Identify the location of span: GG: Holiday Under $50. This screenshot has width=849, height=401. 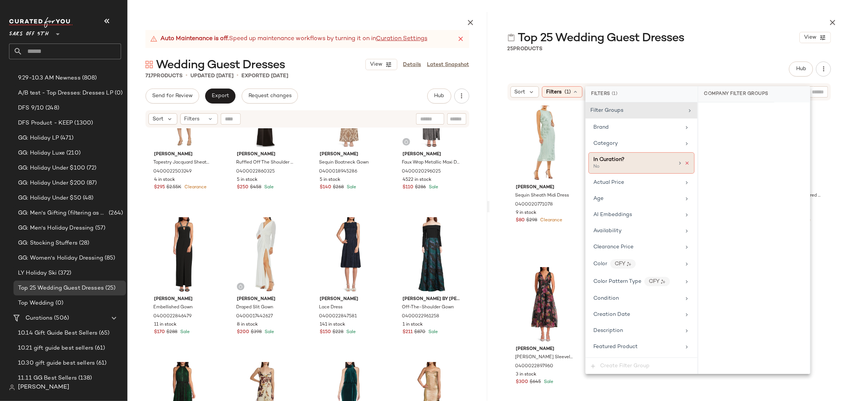
(49, 198).